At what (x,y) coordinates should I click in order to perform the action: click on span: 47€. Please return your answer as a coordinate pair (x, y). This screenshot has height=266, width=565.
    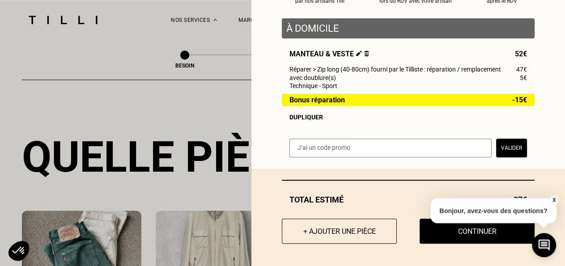
    Looking at the image, I should click on (521, 69).